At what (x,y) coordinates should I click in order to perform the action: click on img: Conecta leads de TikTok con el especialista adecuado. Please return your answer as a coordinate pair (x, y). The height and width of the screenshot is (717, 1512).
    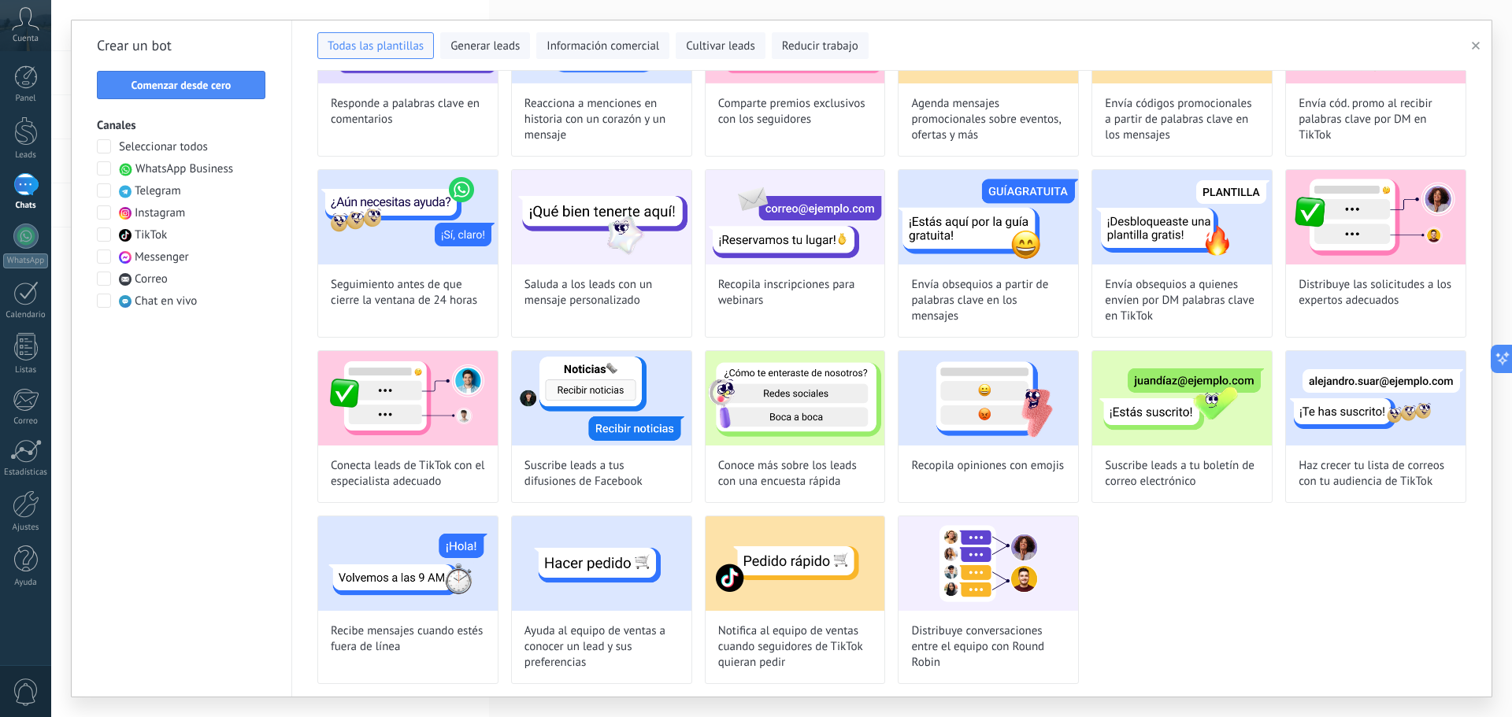
    Looking at the image, I should click on (408, 398).